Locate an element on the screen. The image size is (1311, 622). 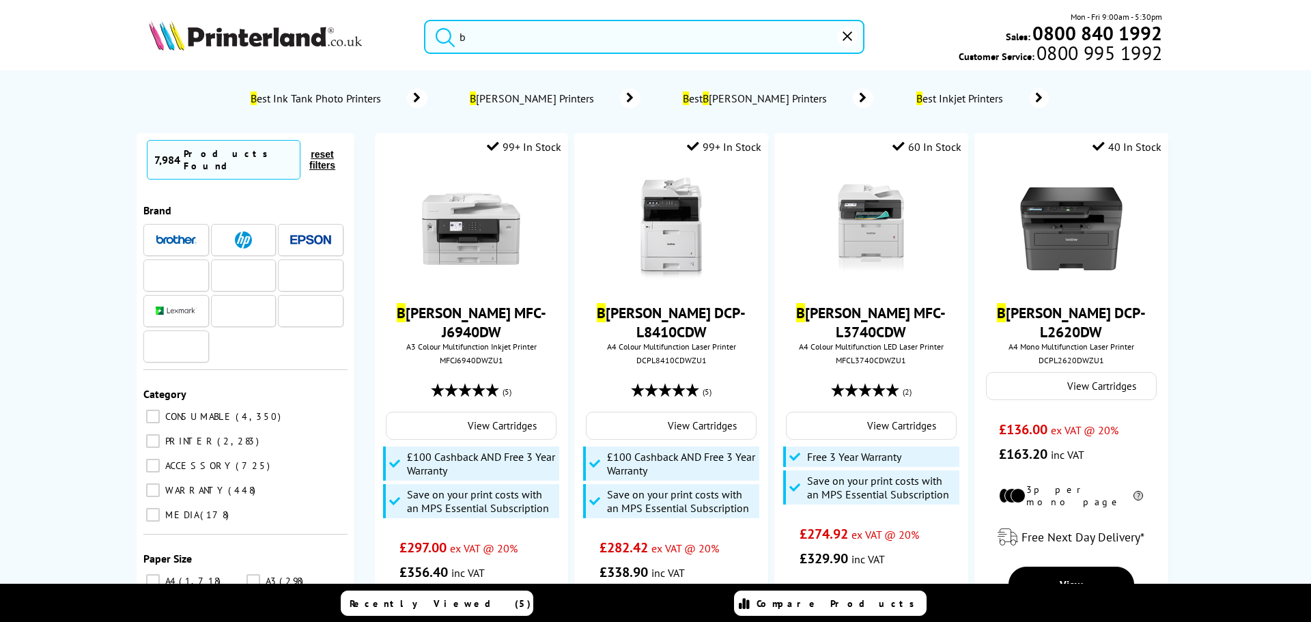
span: CONSUMABLE is located at coordinates (198, 416).